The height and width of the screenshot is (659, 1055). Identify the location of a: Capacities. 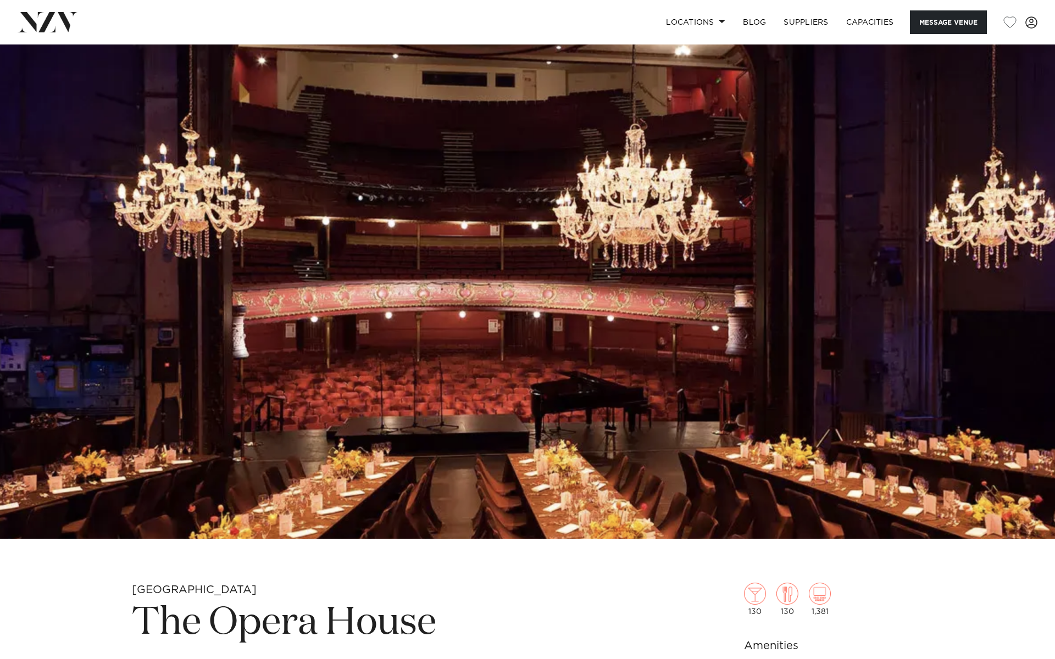
(870, 22).